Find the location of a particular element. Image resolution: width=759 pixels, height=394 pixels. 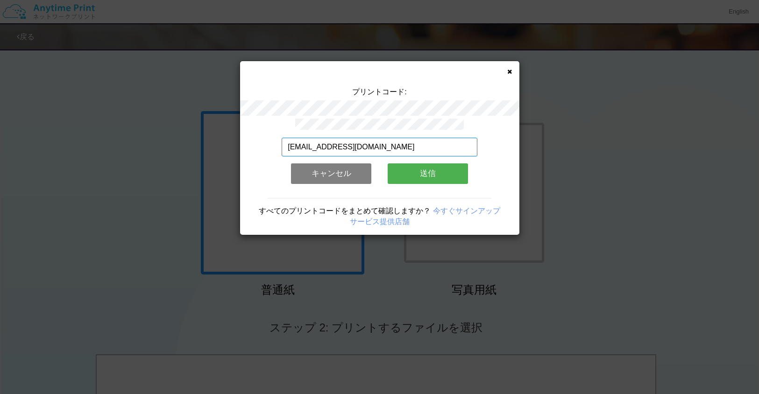

input: メールアドレス is located at coordinates (379, 147).